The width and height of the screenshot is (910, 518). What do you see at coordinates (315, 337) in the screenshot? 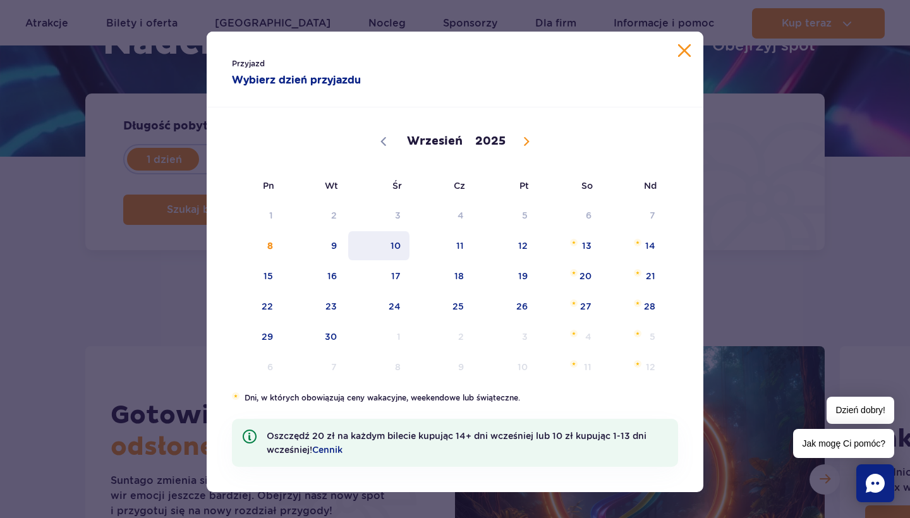
I see `span: Wrzesień 30, 2025` at bounding box center [315, 337].